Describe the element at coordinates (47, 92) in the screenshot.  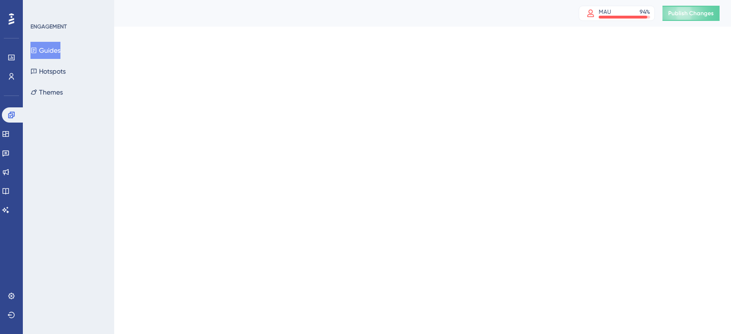
I see `button: Themes` at that location.